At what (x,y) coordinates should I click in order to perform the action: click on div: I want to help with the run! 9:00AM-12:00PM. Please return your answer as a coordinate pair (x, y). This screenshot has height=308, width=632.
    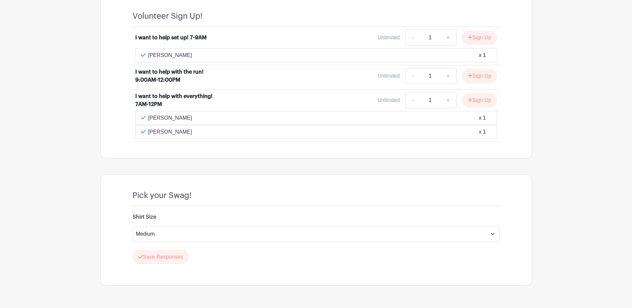
    Looking at the image, I should click on (176, 76).